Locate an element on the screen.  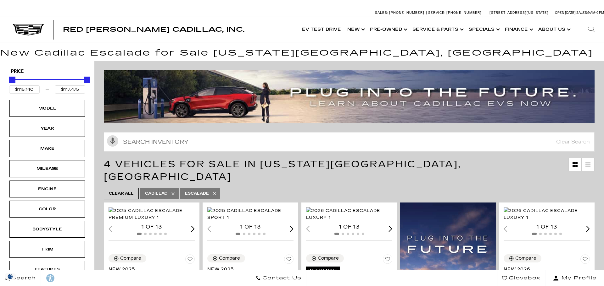
div: Bodystyle is located at coordinates (47, 230).